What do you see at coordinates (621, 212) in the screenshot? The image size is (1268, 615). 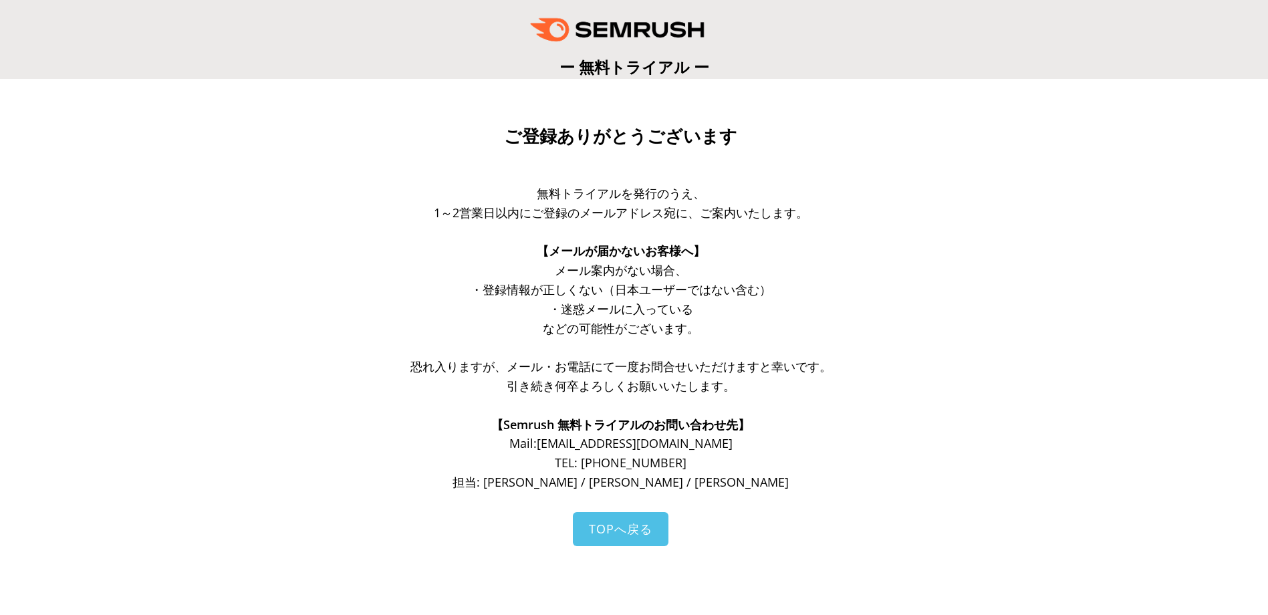 I see `span: 1～2営業日以内にご登録のメールアドレス宛に、ご案内いたします。` at bounding box center [621, 212].